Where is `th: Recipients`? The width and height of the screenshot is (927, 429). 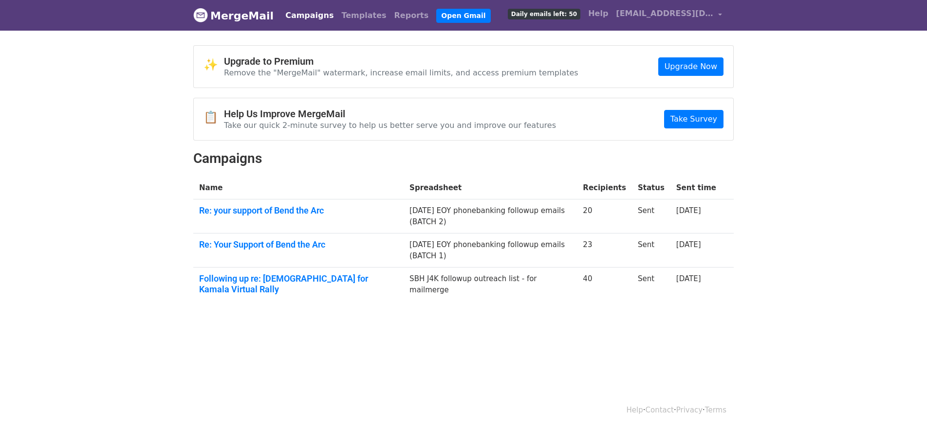 th: Recipients is located at coordinates (604, 188).